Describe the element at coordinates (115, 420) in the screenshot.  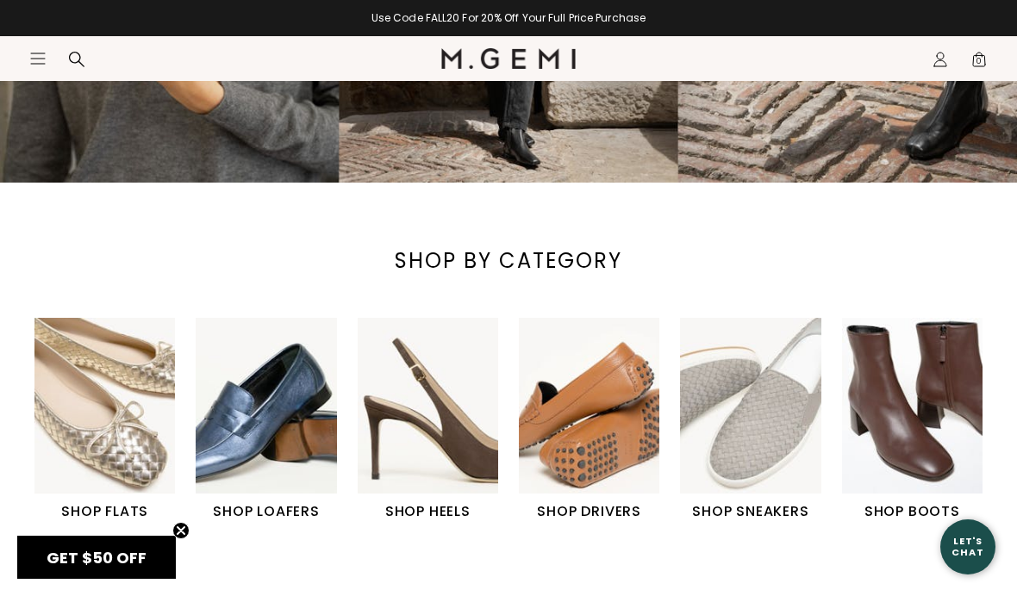
I see `div: 1 / 6` at that location.